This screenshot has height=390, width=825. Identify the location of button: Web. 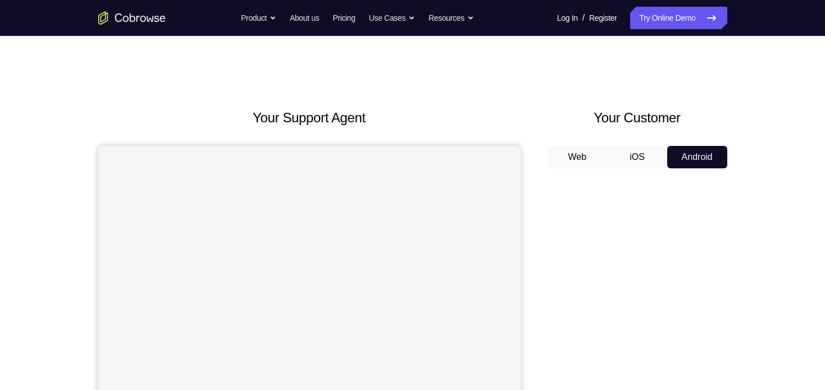
(577, 157).